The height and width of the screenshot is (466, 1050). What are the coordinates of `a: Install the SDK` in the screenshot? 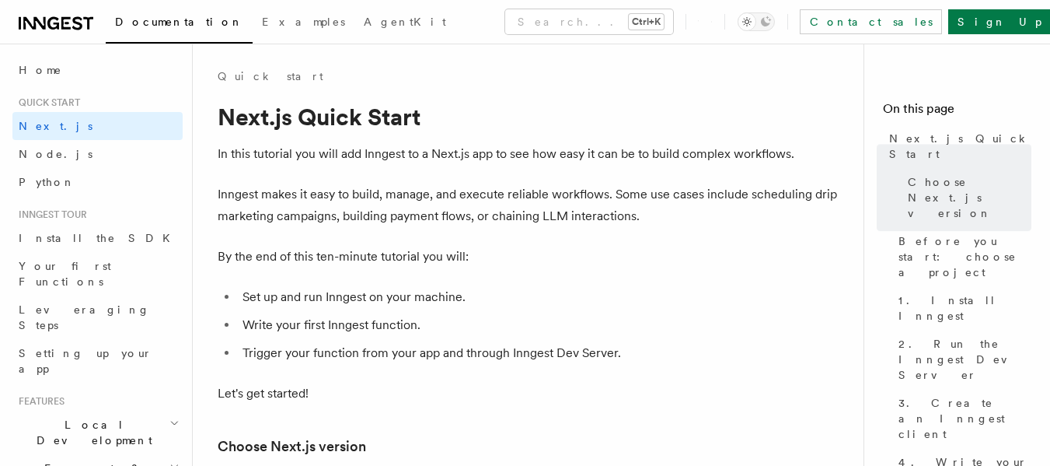 It's located at (97, 238).